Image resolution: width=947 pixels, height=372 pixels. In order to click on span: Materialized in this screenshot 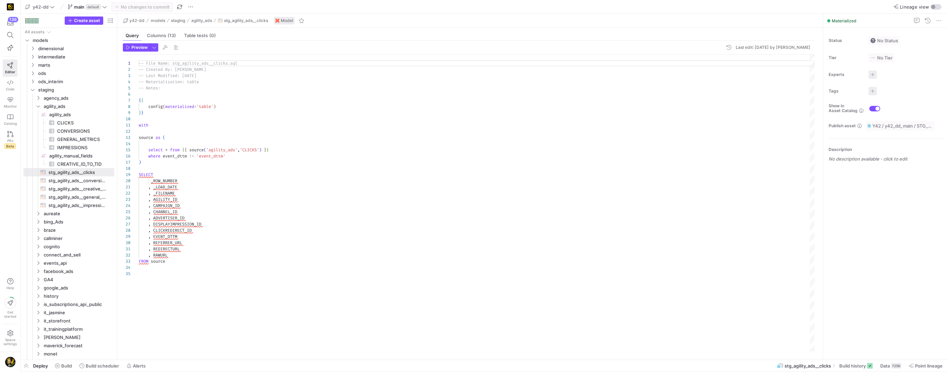, I will do `click(844, 21)`.